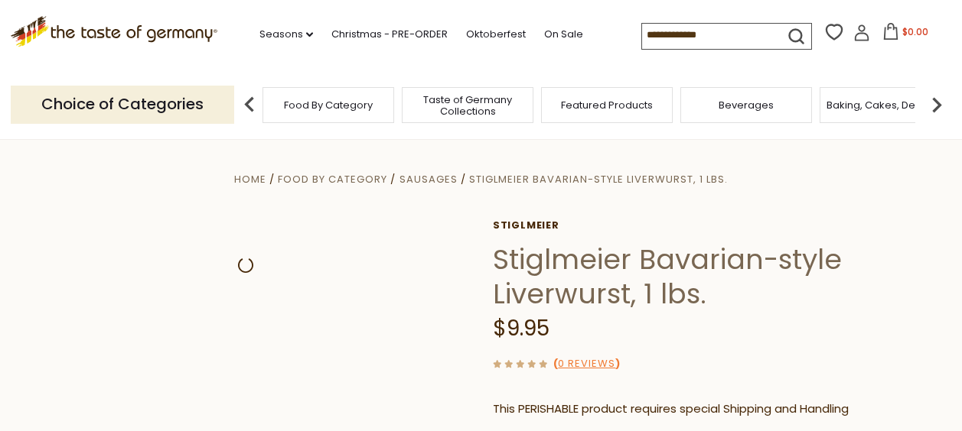  I want to click on span: $0.00, so click(915, 31).